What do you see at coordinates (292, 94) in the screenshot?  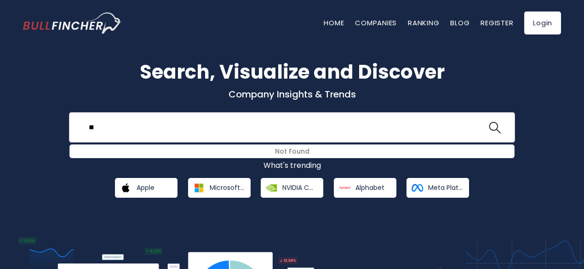 I see `p: Company Insights & Trends` at bounding box center [292, 94].